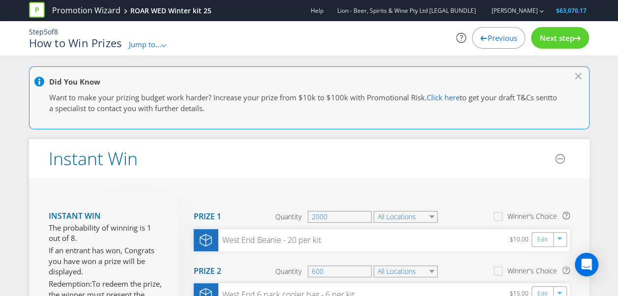  I want to click on p: The probability of winning is 1 out of 8., so click(106, 233).